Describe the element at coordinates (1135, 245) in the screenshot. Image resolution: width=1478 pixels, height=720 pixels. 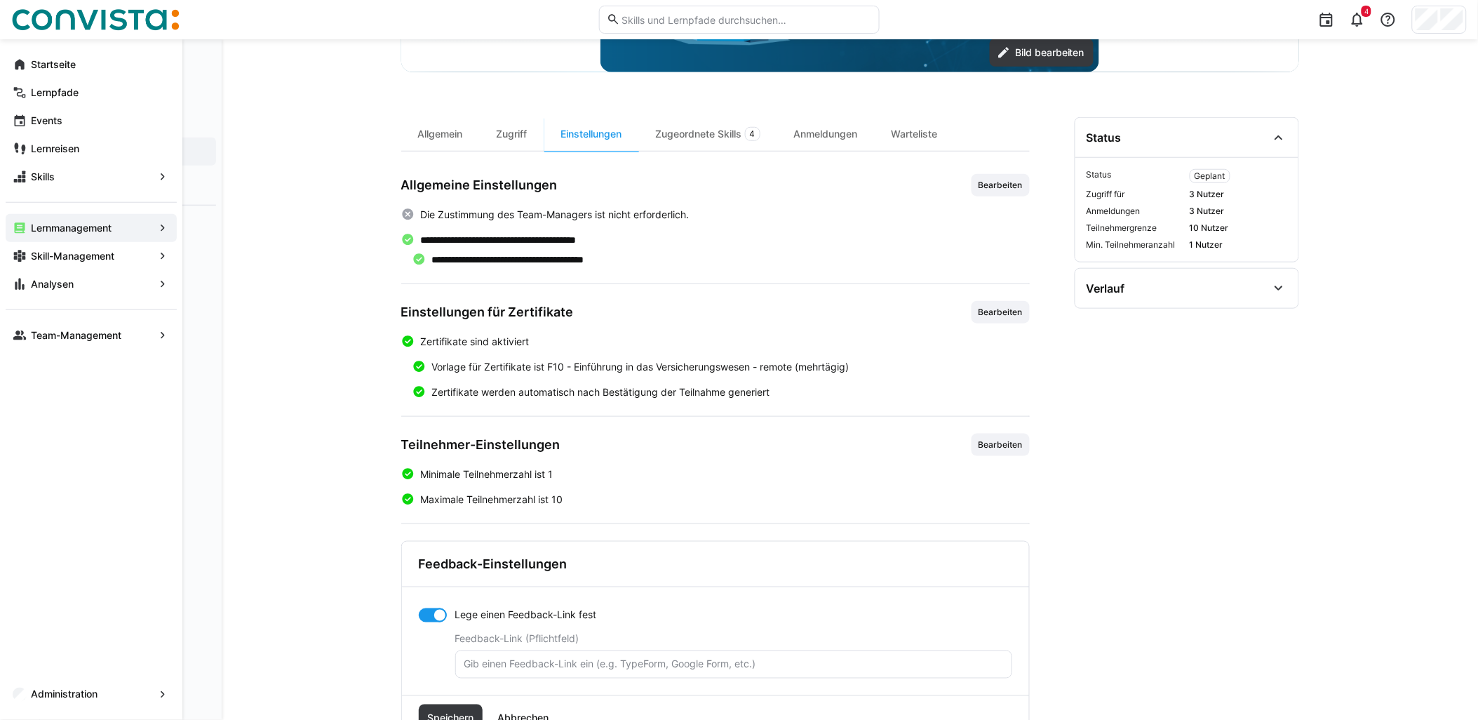
I see `span: Min. Teilnehmeranzahl` at that location.